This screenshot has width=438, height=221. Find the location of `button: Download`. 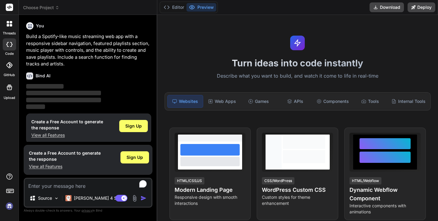

button: Download is located at coordinates (387, 7).